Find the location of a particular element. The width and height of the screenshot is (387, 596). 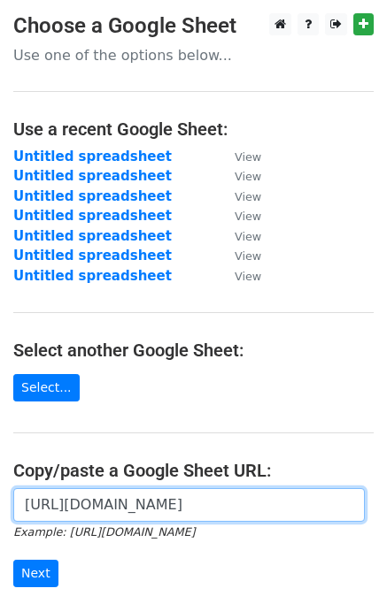

h4: Copy/paste a Google Sheet URL: is located at coordinates (193, 471).